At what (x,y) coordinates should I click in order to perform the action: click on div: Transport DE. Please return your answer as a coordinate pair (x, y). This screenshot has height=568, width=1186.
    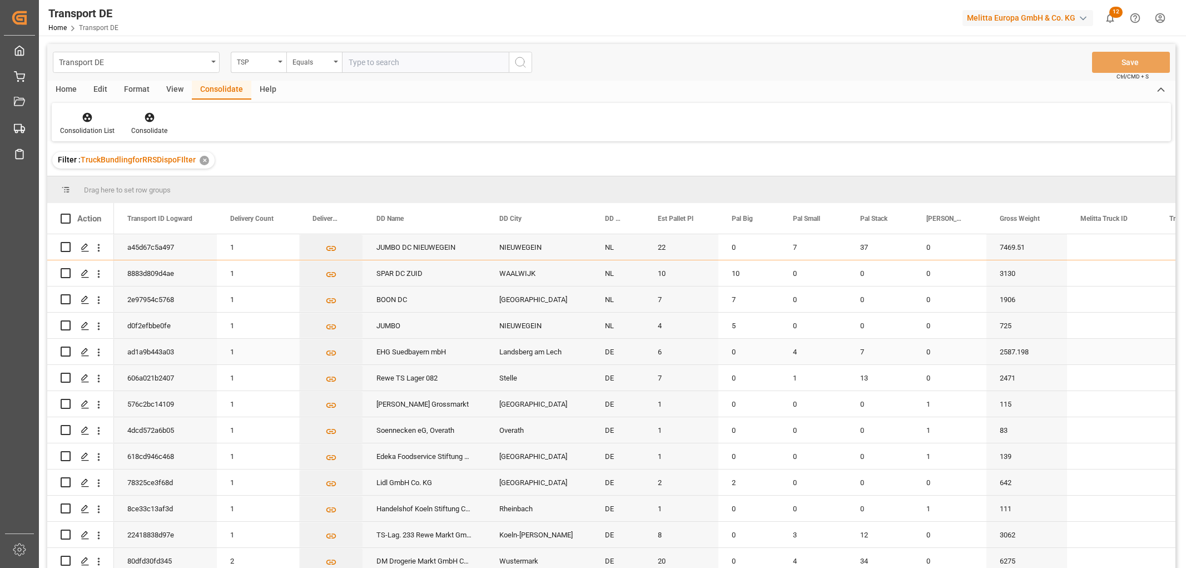
    Looking at the image, I should click on (133, 61).